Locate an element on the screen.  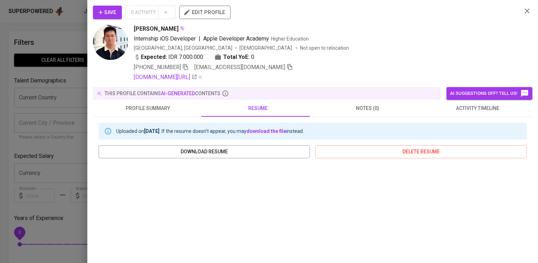
a: edit profile is located at coordinates (205, 12).